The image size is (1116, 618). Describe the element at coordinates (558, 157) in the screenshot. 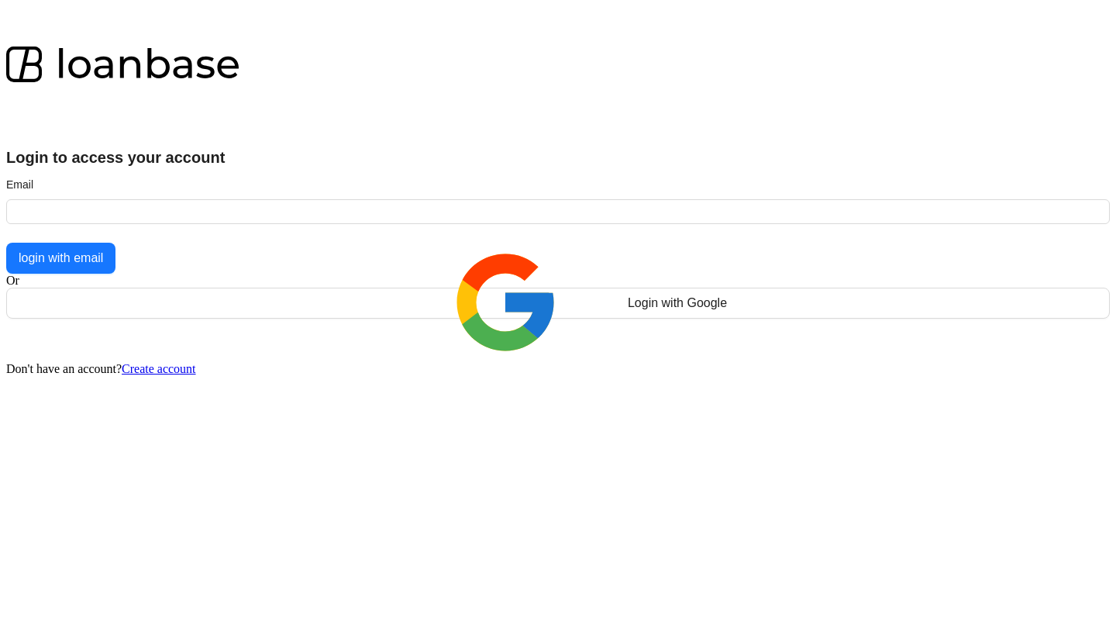

I see `h4: Login to access your account` at that location.